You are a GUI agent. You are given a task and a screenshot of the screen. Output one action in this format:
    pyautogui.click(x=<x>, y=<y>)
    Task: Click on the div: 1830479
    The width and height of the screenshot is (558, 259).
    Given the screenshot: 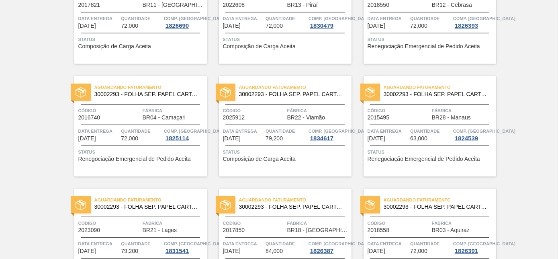 What is the action you would take?
    pyautogui.click(x=322, y=26)
    